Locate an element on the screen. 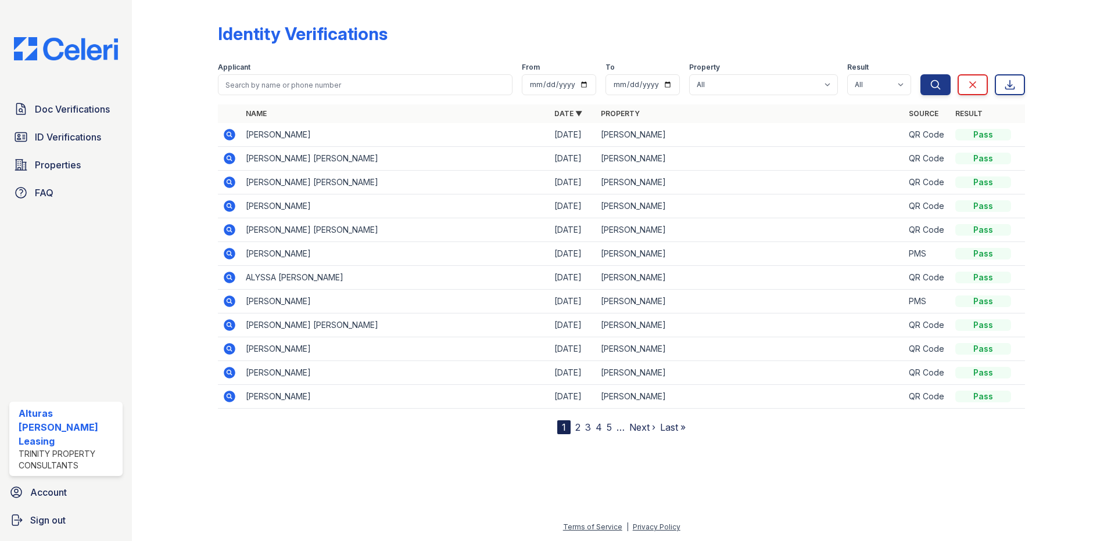 The image size is (1111, 541). label: Property is located at coordinates (704, 67).